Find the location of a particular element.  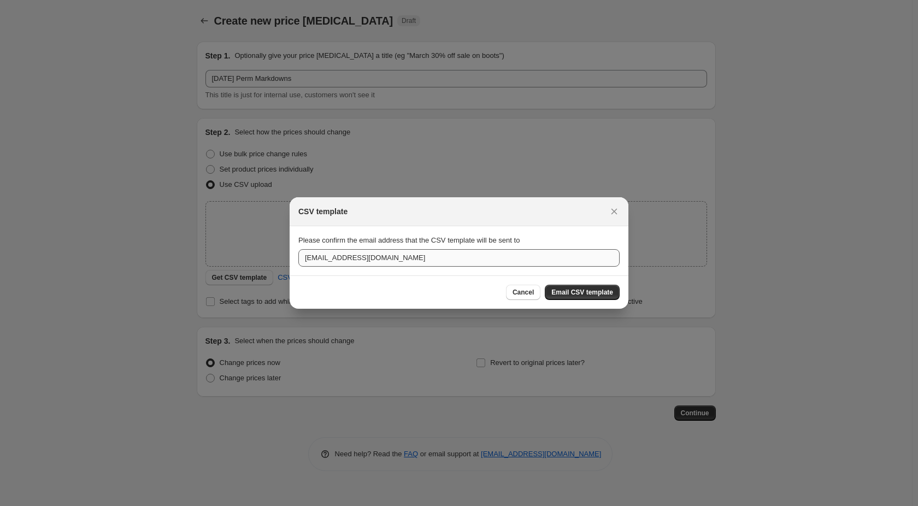

button: Email CSV template is located at coordinates (582, 292).